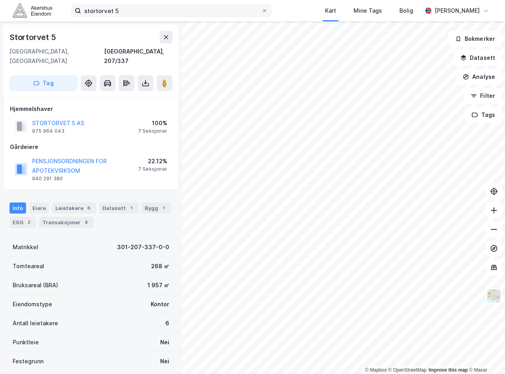  Describe the element at coordinates (23, 222) in the screenshot. I see `div: ESG` at that location.